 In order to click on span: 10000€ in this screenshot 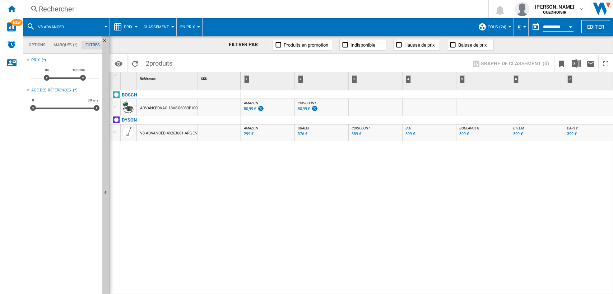, I will do `click(78, 70)`.